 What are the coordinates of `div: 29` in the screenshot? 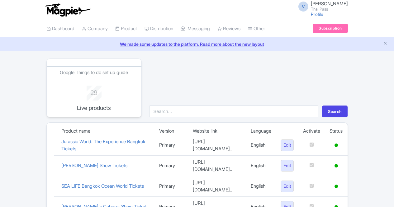 It's located at (94, 92).